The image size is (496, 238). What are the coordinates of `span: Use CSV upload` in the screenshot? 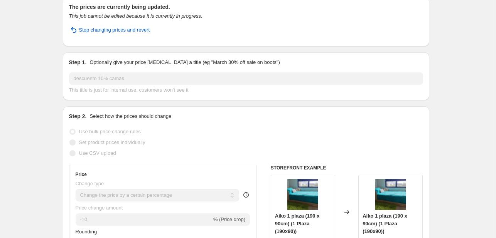 It's located at (98, 153).